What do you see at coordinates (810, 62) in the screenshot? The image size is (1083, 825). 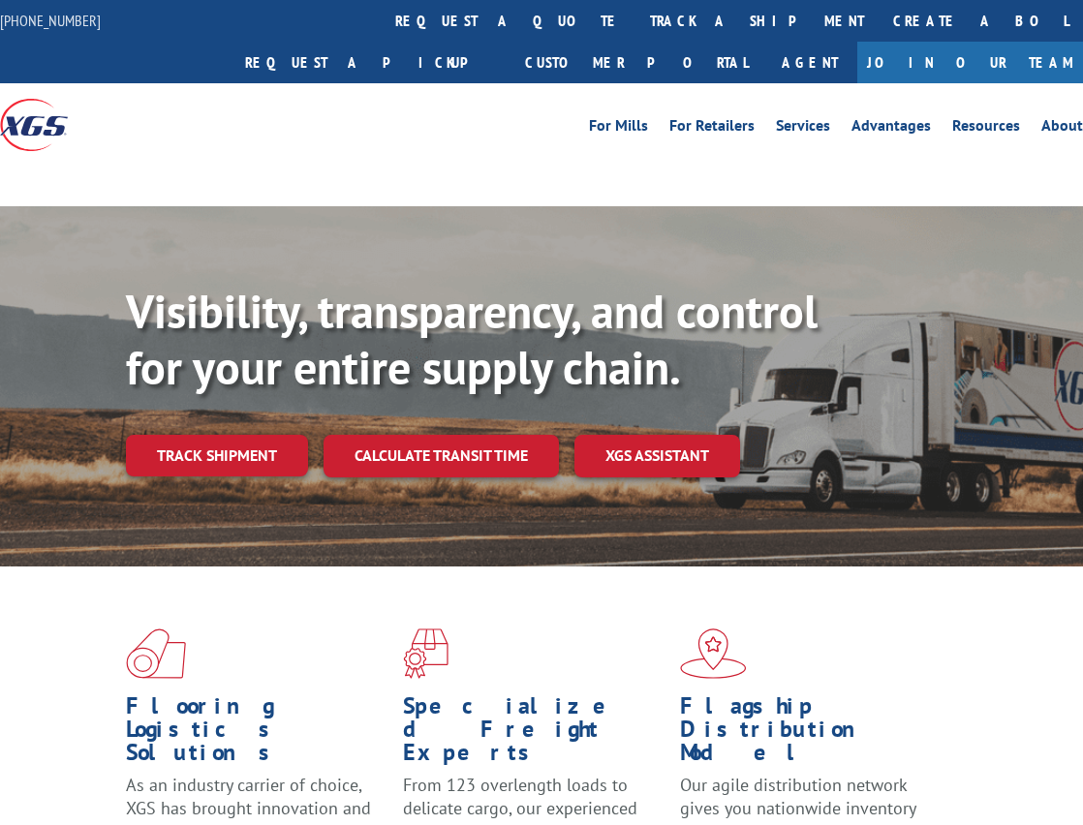 I see `a: Agent` at bounding box center [810, 62].